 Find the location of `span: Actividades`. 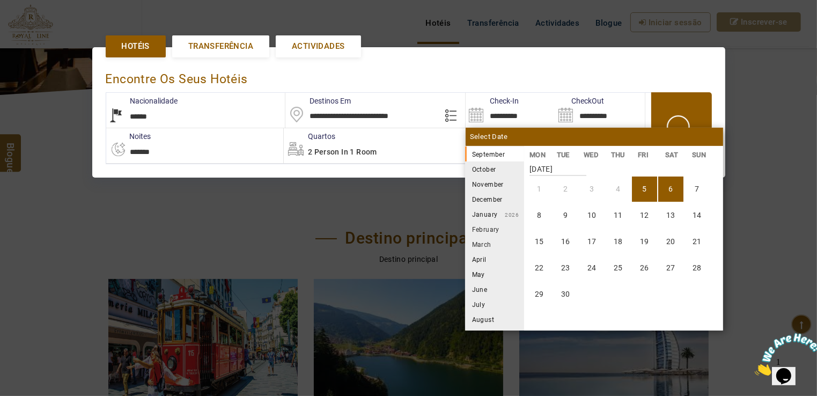

span: Actividades is located at coordinates (318, 46).